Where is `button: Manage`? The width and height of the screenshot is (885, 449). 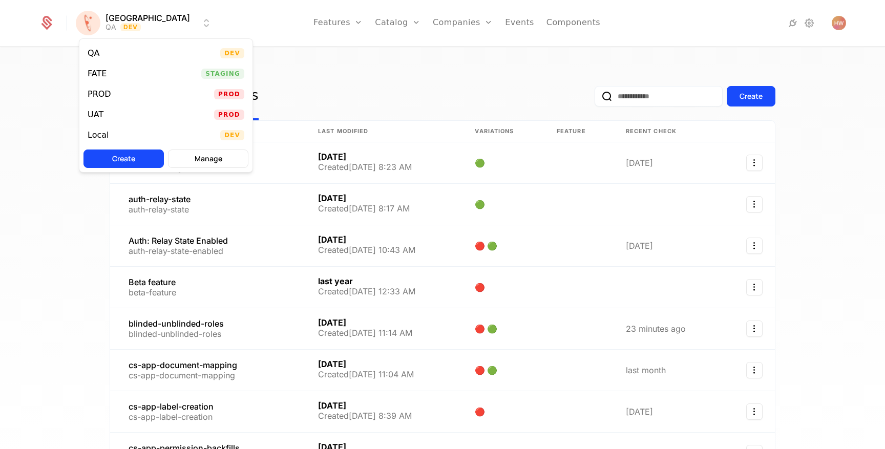 button: Manage is located at coordinates (208, 159).